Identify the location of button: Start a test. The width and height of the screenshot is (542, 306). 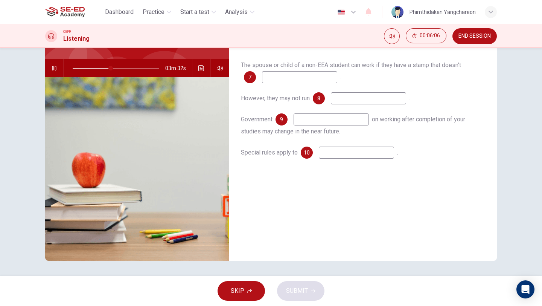
(198, 12).